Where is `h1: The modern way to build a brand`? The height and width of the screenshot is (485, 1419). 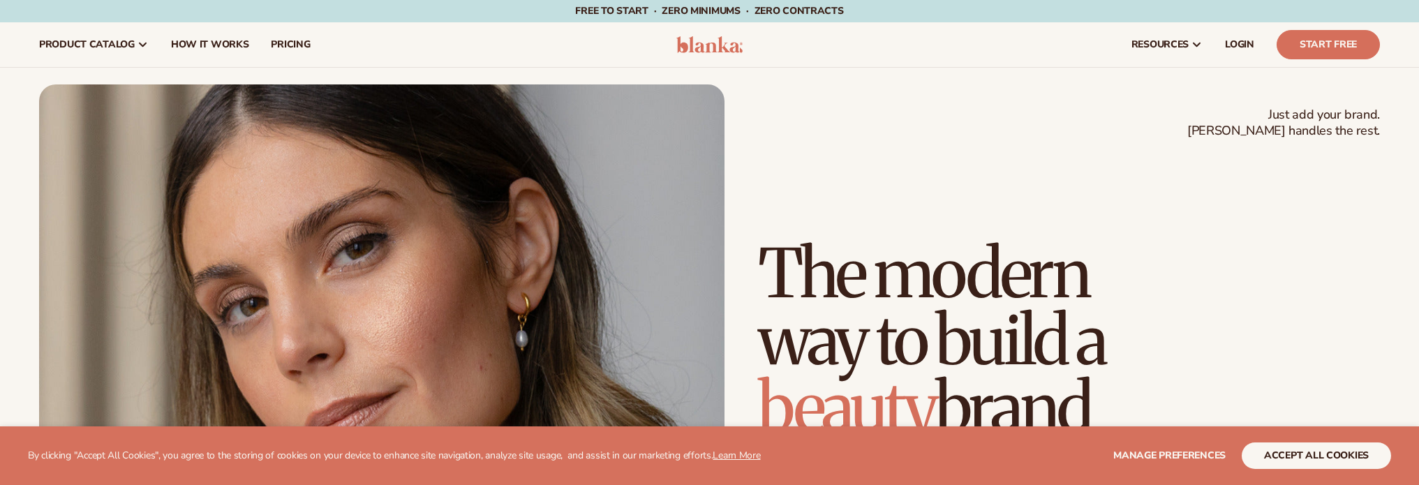 h1: The modern way to build a brand is located at coordinates (981, 341).